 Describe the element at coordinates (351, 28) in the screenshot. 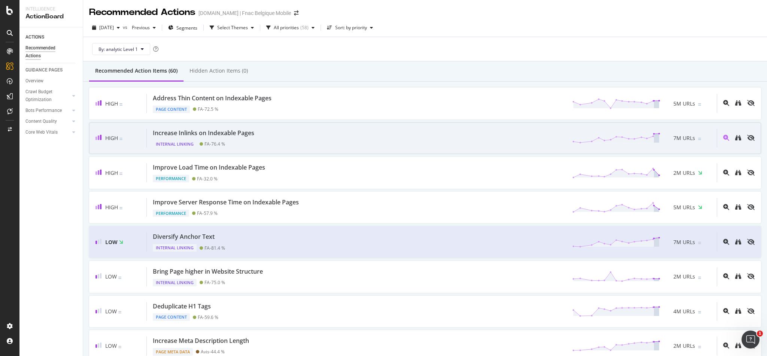

I see `div: Sort: by priority` at that location.